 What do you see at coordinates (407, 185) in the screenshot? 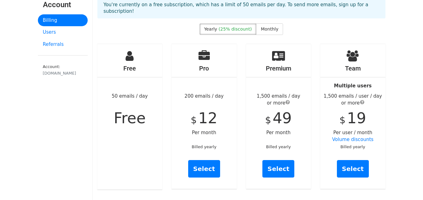
I see `div: Chat-Widget` at bounding box center [407, 185].